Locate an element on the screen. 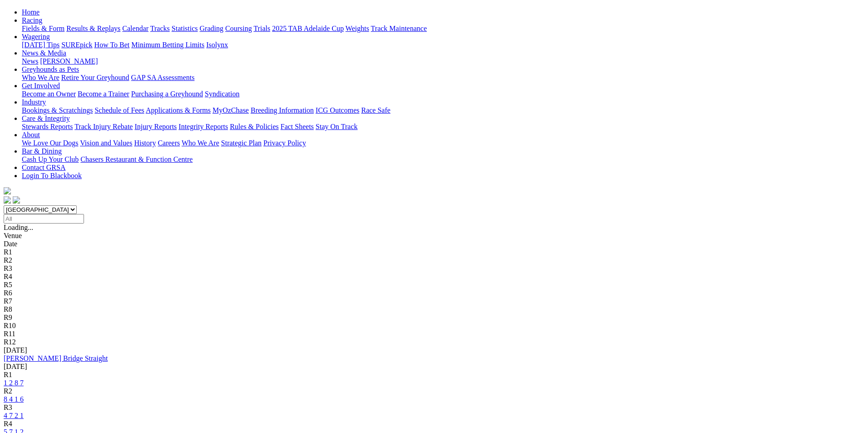  a: We Love Our Dogs is located at coordinates (50, 143).